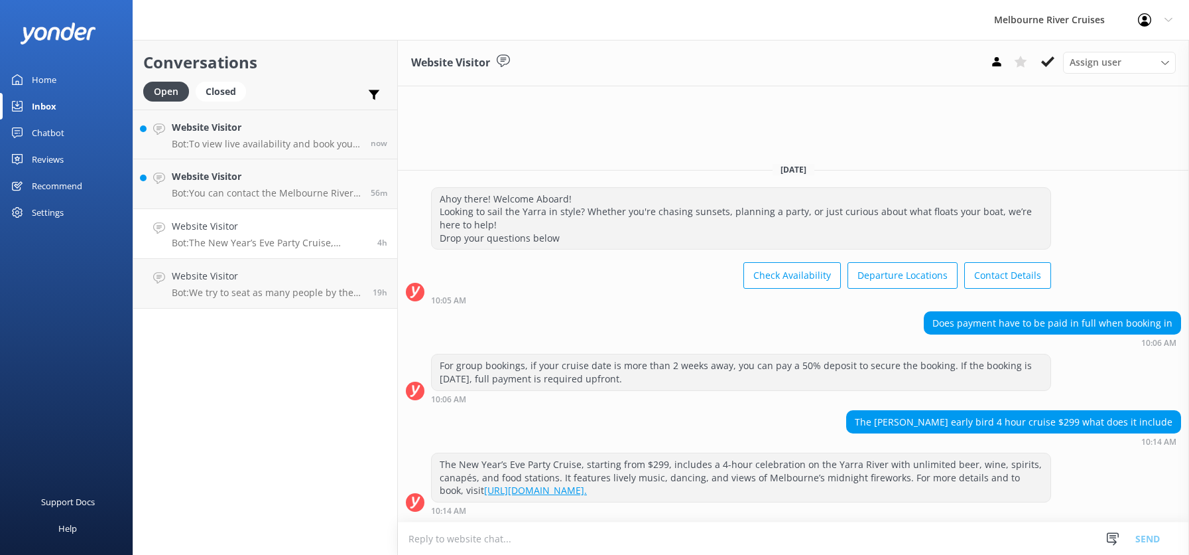 This screenshot has width=1189, height=555. I want to click on img: yonder-white-logo.png, so click(58, 33).